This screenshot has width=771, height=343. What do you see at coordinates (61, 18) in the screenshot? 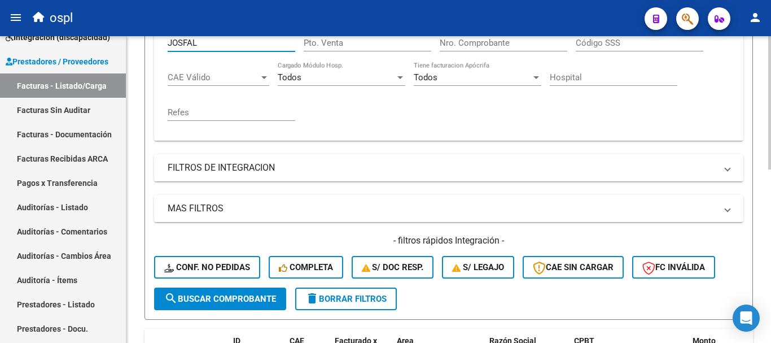
I see `span: ospl` at bounding box center [61, 18].